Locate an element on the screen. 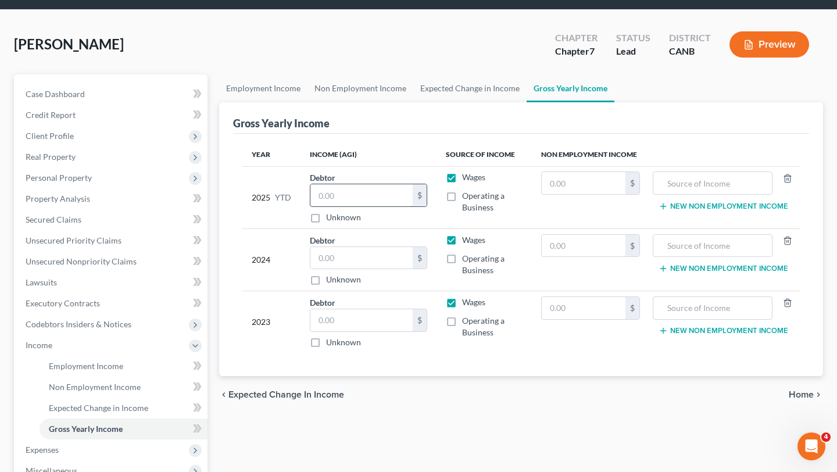 The width and height of the screenshot is (837, 472). span: Non Employment Income is located at coordinates (95, 386).